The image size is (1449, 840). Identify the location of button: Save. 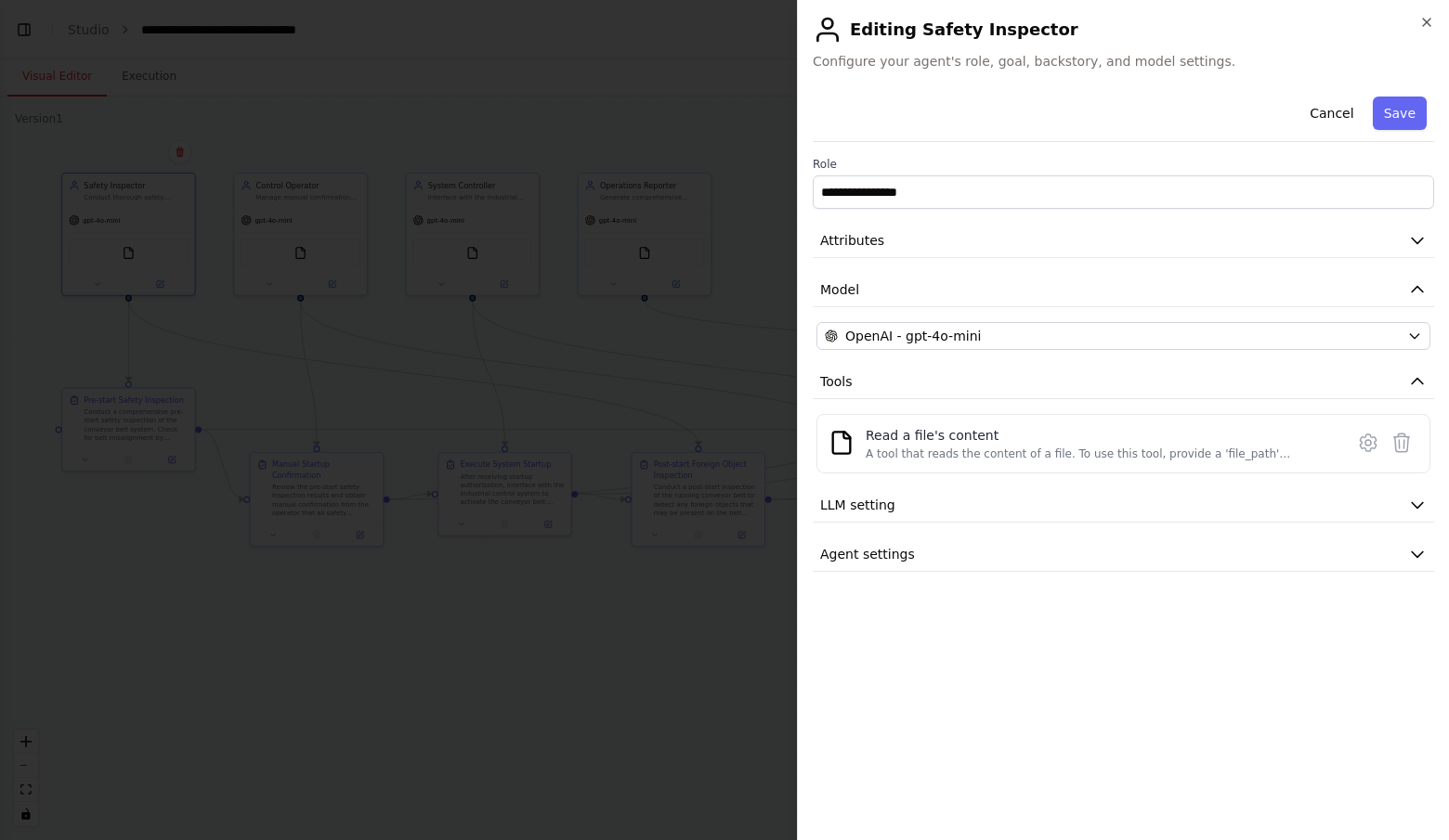
(1400, 113).